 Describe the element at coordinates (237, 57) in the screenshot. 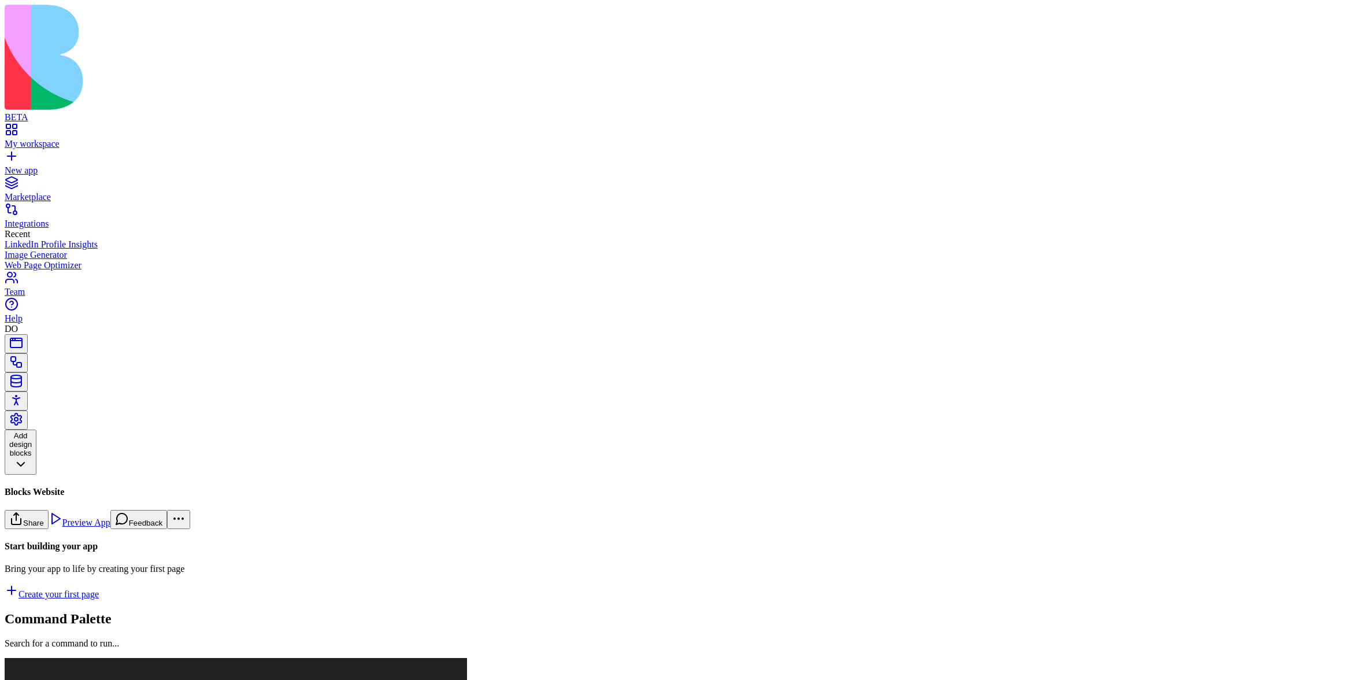

I see `img: logo` at that location.